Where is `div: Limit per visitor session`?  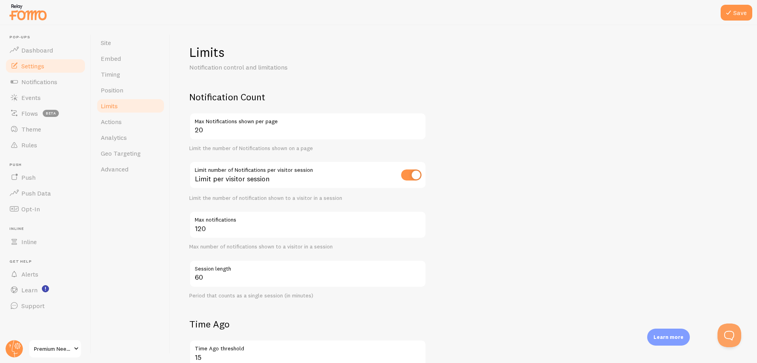
div: Limit per visitor session is located at coordinates (308, 175).